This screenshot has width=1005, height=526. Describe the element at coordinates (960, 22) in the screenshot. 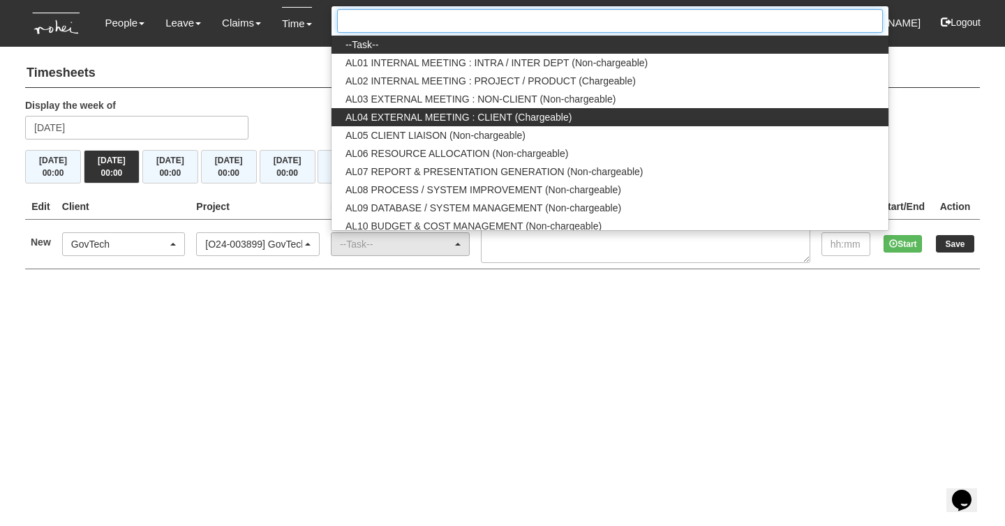

I see `button: Logout` at that location.